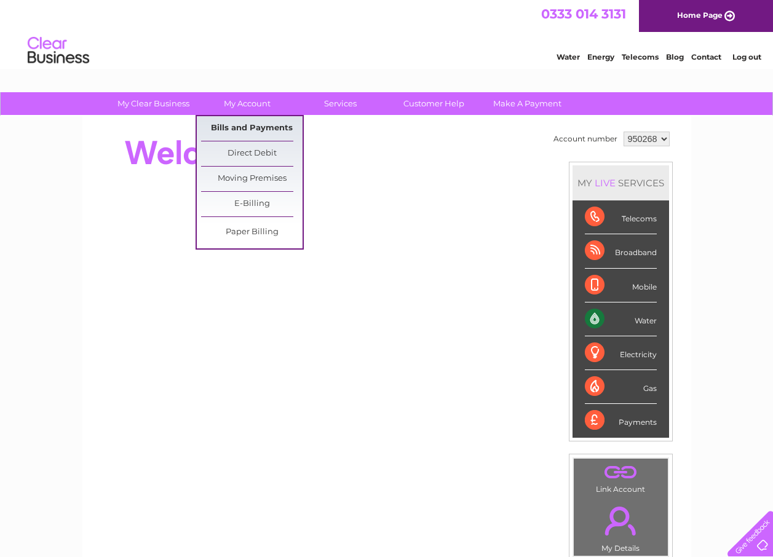  I want to click on div: Broadband, so click(621, 251).